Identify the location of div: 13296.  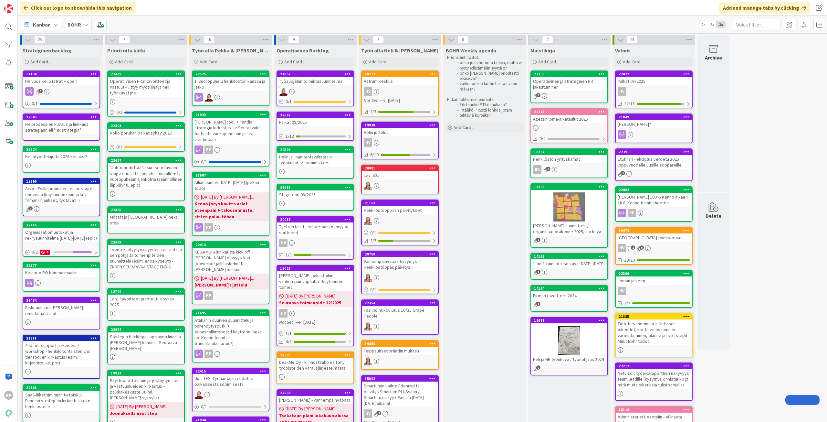
(61, 181).